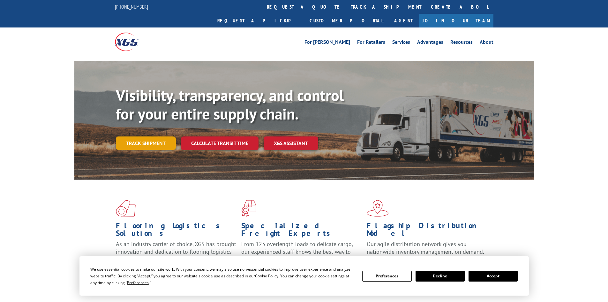  What do you see at coordinates (176, 251) in the screenshot?
I see `span: As an industry carrier of choice, XGS has brought innovation and dedication to flooring logistics...` at bounding box center [176, 251].